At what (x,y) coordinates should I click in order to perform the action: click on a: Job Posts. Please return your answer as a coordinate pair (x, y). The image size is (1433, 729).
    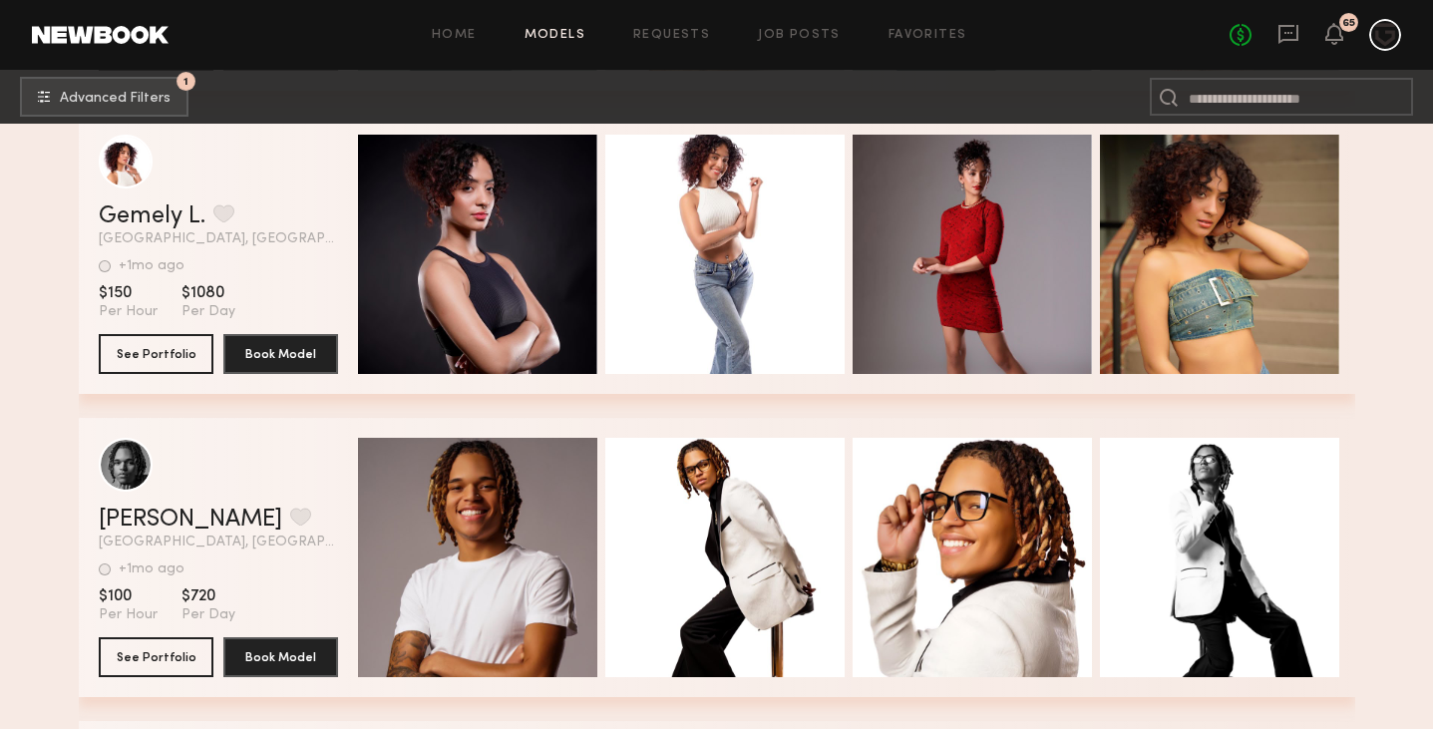
    Looking at the image, I should click on (799, 35).